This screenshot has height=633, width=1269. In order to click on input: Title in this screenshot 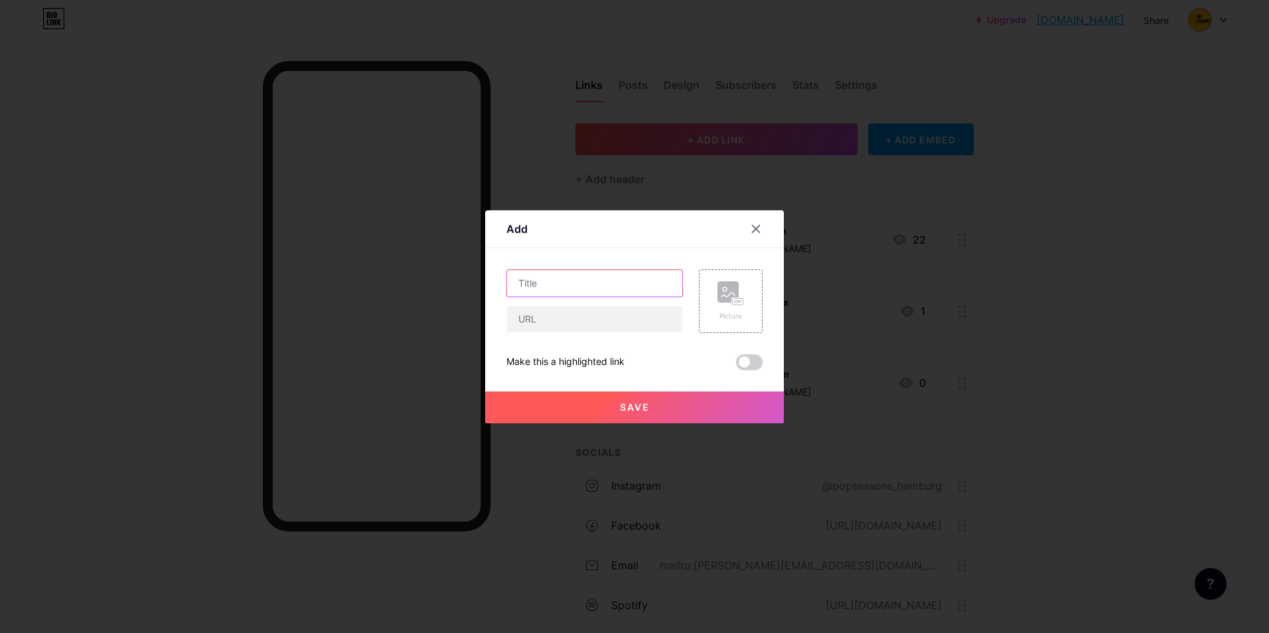, I will do `click(595, 283)`.